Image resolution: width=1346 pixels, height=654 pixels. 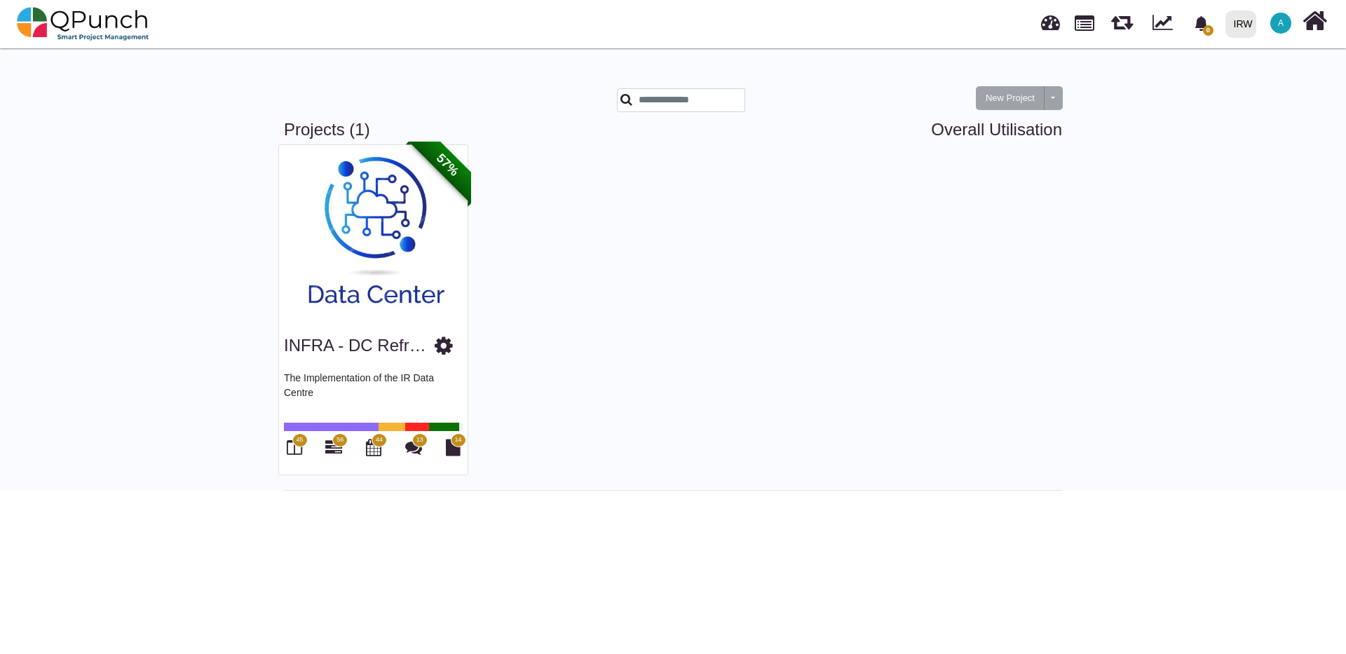 I want to click on h3: INFRA - DC Refresh, so click(x=359, y=346).